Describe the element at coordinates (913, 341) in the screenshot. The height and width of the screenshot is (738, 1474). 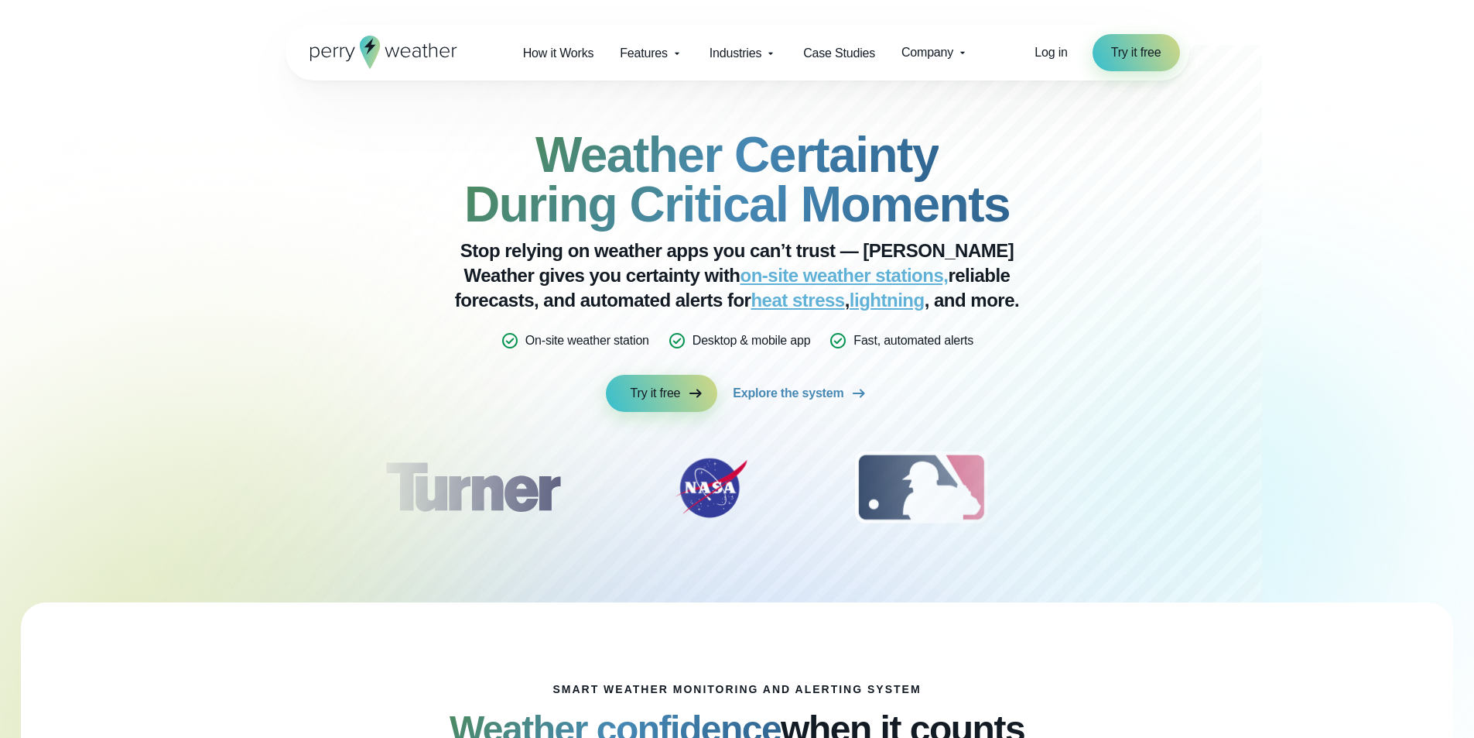
I see `p: Fast, automated alerts` at that location.